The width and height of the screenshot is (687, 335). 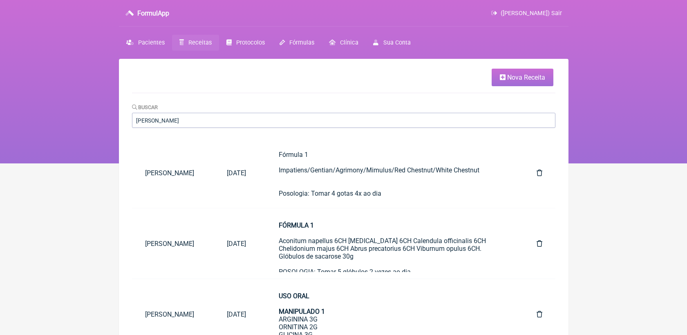 What do you see at coordinates (302, 43) in the screenshot?
I see `span: Fórmulas` at bounding box center [302, 43].